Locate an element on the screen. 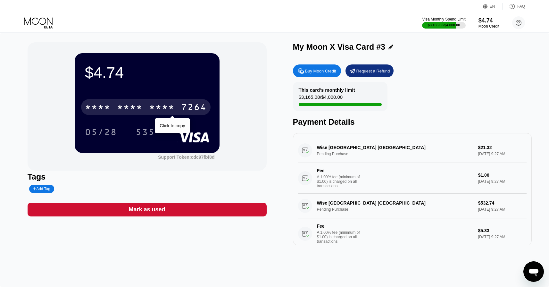  div: Add Tag is located at coordinates (42, 189).